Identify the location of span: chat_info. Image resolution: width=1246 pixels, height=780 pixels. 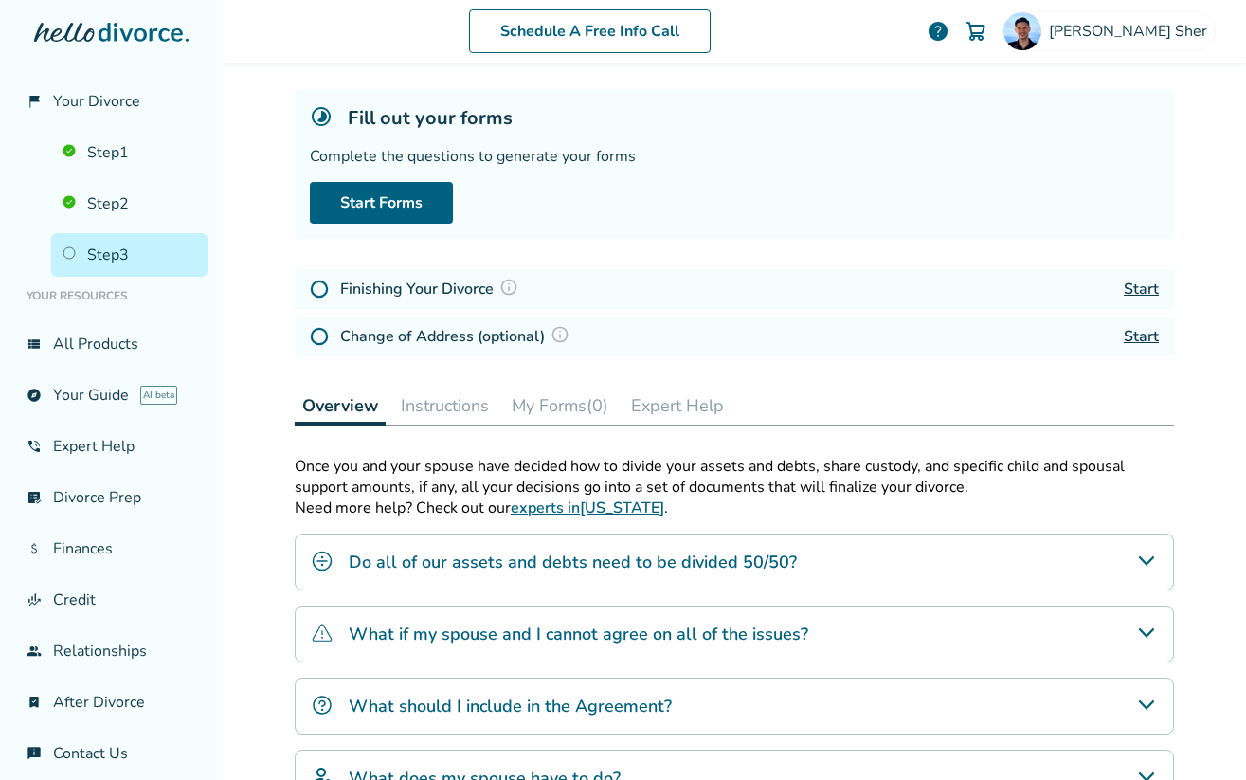
(34, 753).